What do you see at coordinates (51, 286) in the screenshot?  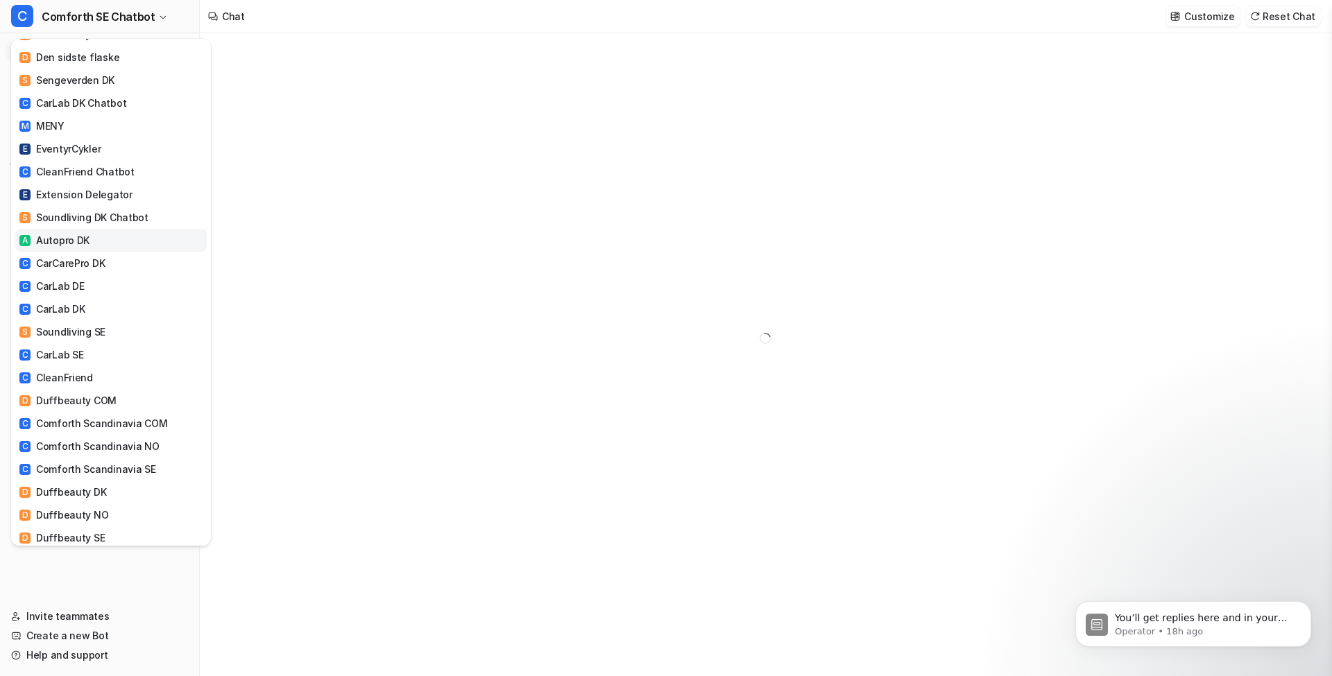 I see `div: CarLab DE` at bounding box center [51, 286].